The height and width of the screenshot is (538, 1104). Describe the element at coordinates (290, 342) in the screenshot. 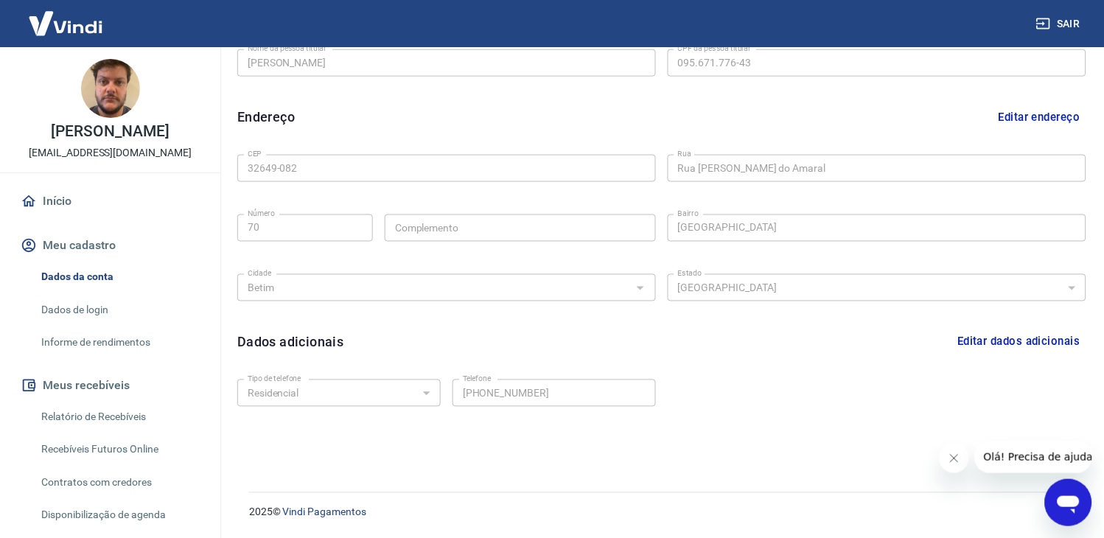

I see `h6: Dados adicionais` at that location.